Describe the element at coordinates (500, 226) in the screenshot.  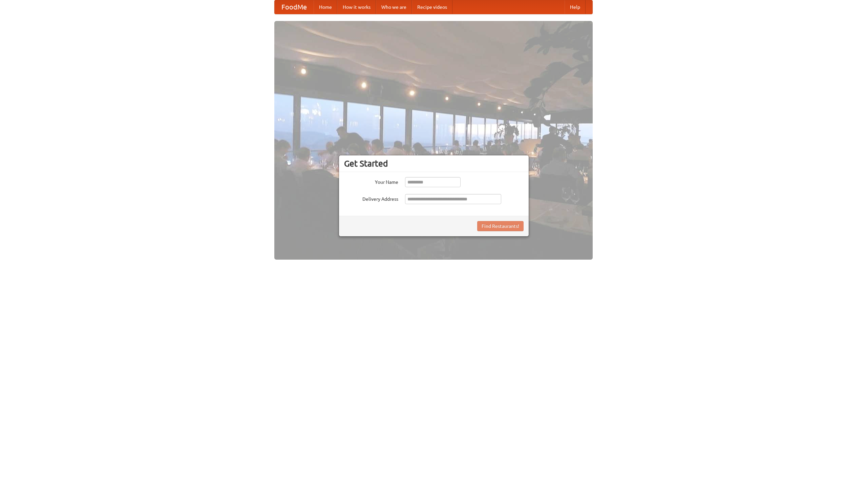
I see `button: Find Restaurants!` at that location.